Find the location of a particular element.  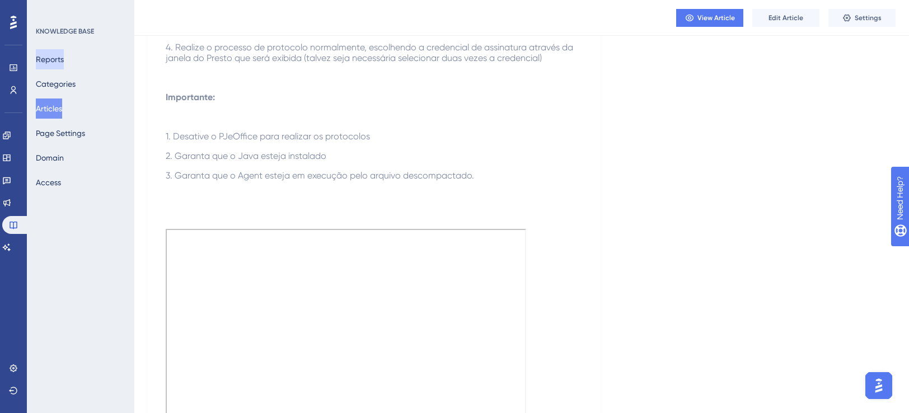

span: Need Help? is located at coordinates (48, 10).